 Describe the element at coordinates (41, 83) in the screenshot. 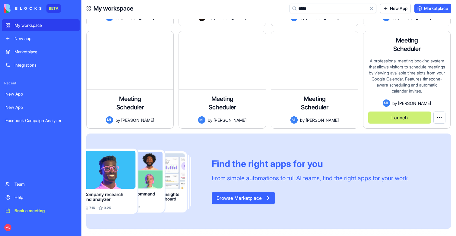

I see `span: Recent` at that location.